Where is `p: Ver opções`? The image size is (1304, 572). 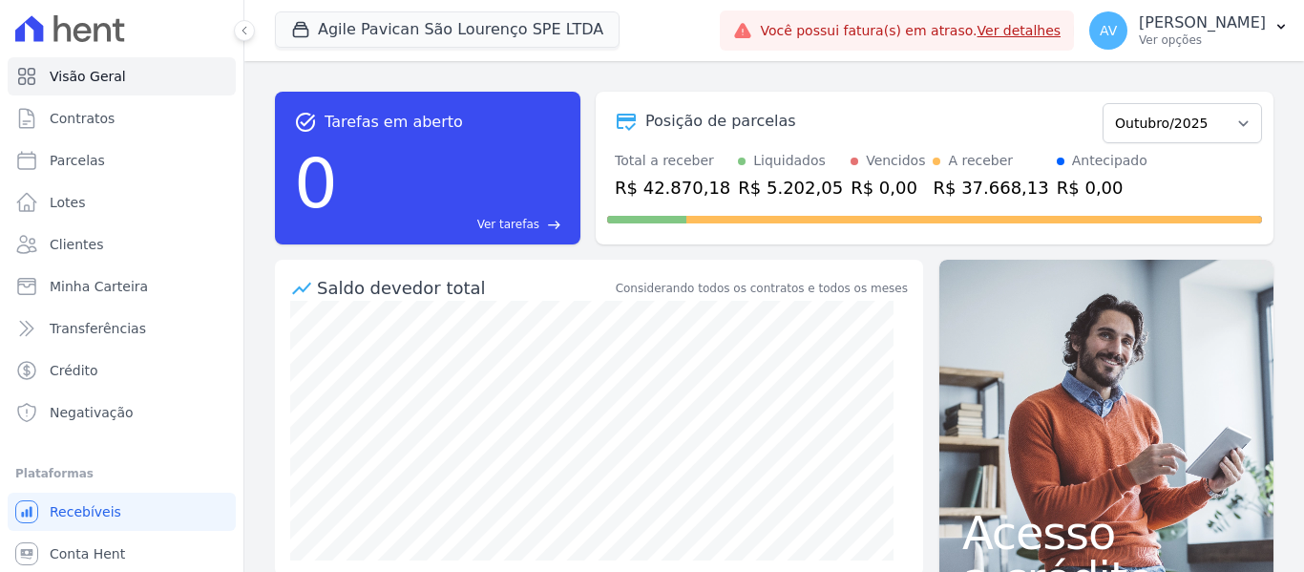
p: Ver opções is located at coordinates (1202, 40).